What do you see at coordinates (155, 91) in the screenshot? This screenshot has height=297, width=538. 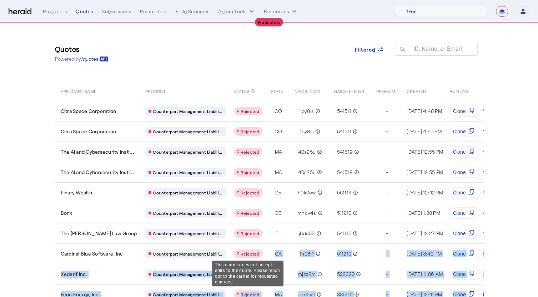 I see `span: PRODUCT` at bounding box center [155, 91].